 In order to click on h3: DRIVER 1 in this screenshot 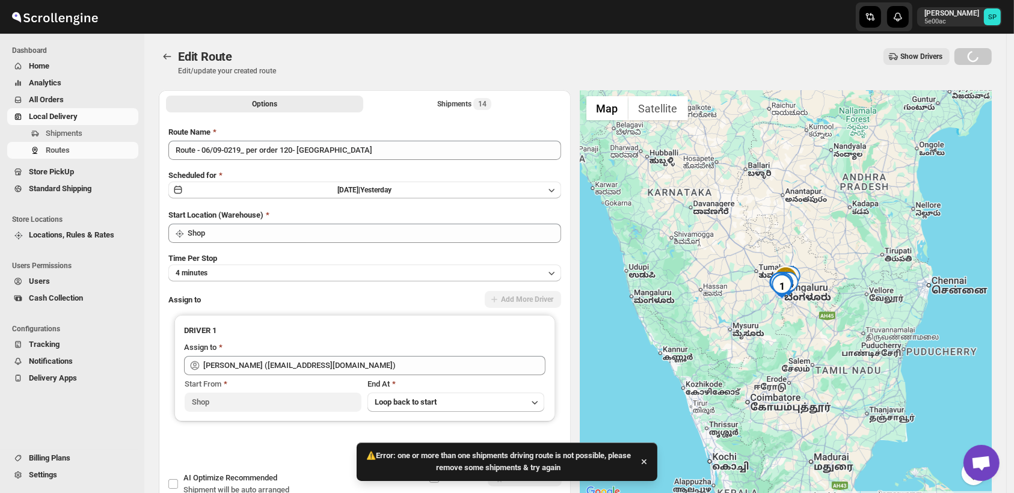, I will do `click(365, 331)`.